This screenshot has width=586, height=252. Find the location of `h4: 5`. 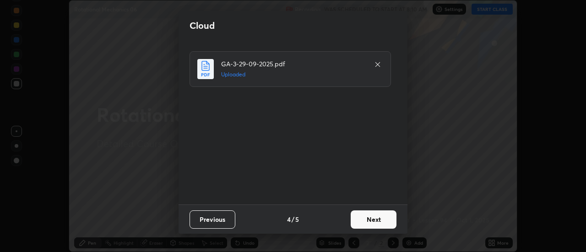

h4: 5 is located at coordinates (297, 219).